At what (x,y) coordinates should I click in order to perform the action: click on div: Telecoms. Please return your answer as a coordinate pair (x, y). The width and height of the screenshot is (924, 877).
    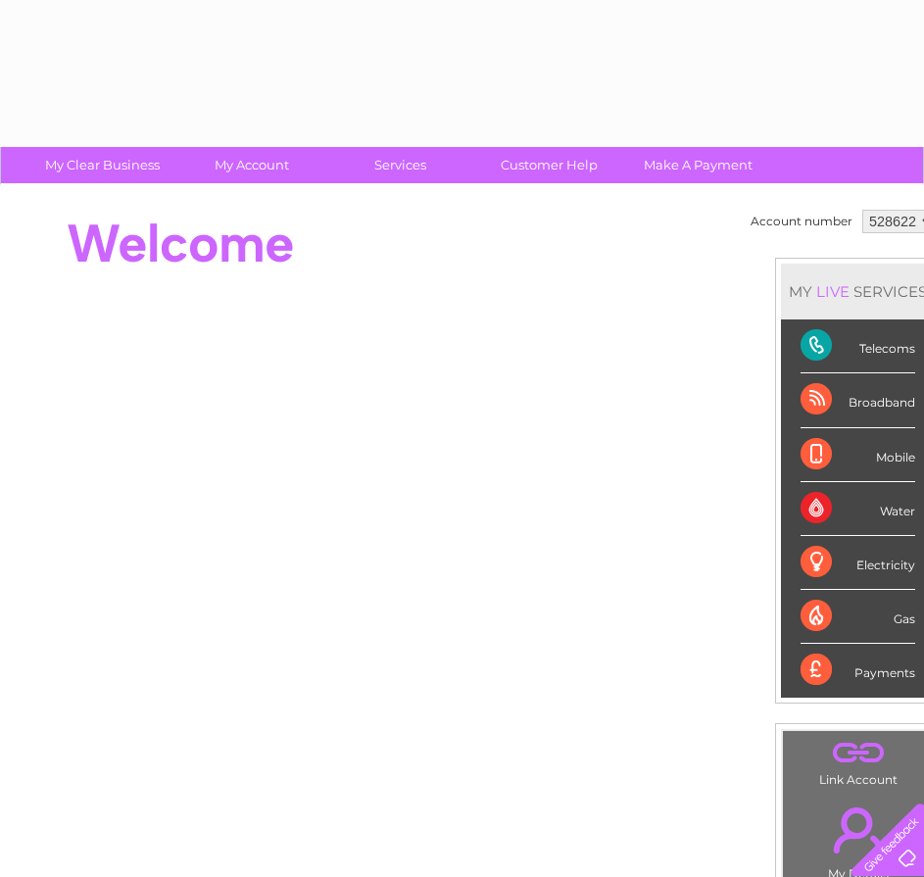
    Looking at the image, I should click on (857, 346).